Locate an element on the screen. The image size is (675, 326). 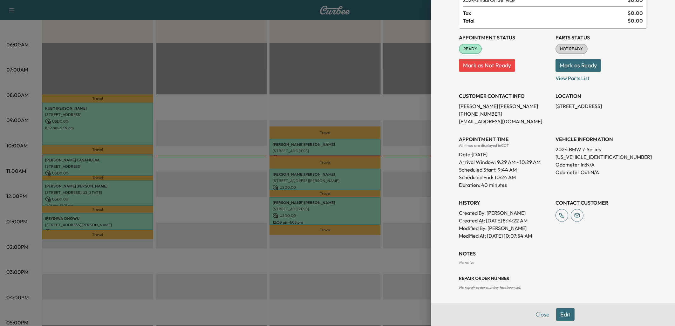
p: Duration: 40 minutes is located at coordinates (505, 185).